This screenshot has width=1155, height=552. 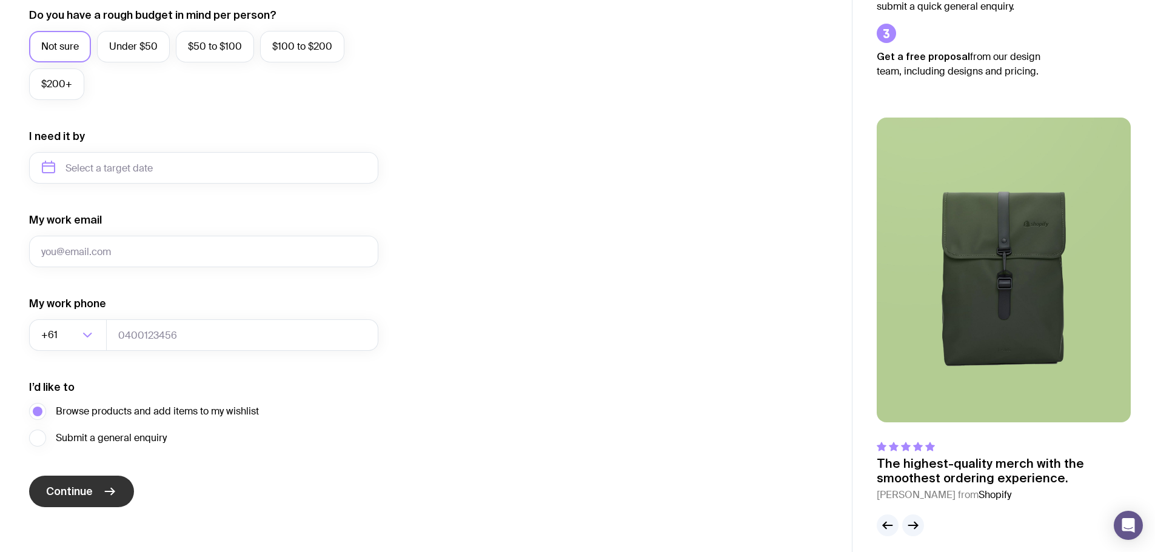 I want to click on p: from our design team, including designs and pricing., so click(x=968, y=64).